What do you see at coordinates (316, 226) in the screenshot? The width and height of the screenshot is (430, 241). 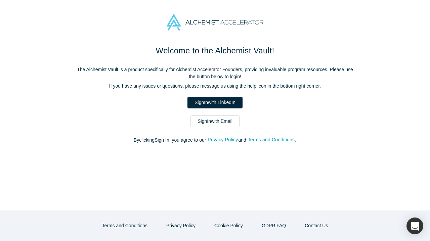 I see `button: Contact Us` at bounding box center [316, 226].